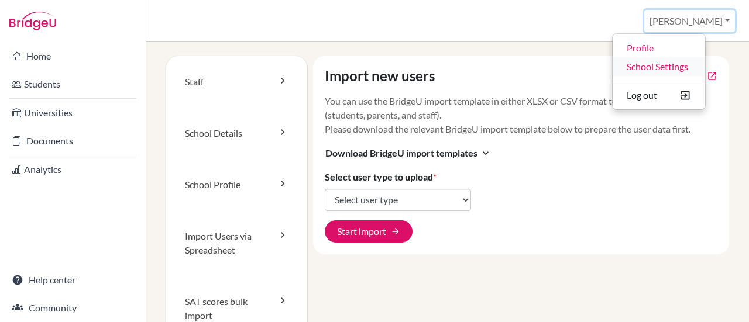  Describe the element at coordinates (236, 185) in the screenshot. I see `a: School Profile` at that location.